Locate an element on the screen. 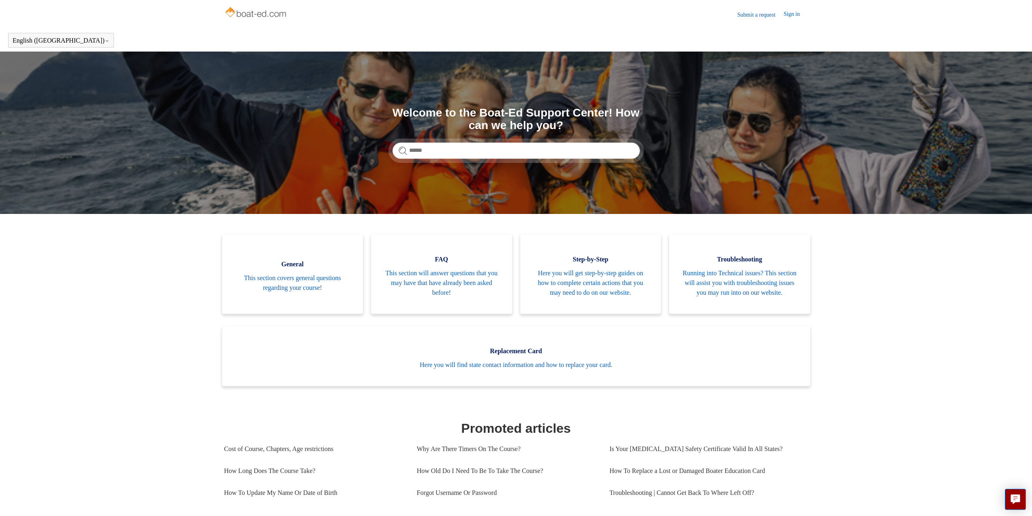 This screenshot has height=516, width=1032. a: Step-by-Step Here you will get step-by-step guides on how to complete certain actions that you ma... is located at coordinates (591, 274).